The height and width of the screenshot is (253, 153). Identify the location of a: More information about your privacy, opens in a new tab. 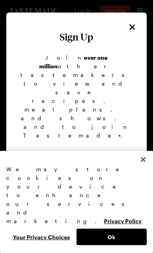
(123, 220).